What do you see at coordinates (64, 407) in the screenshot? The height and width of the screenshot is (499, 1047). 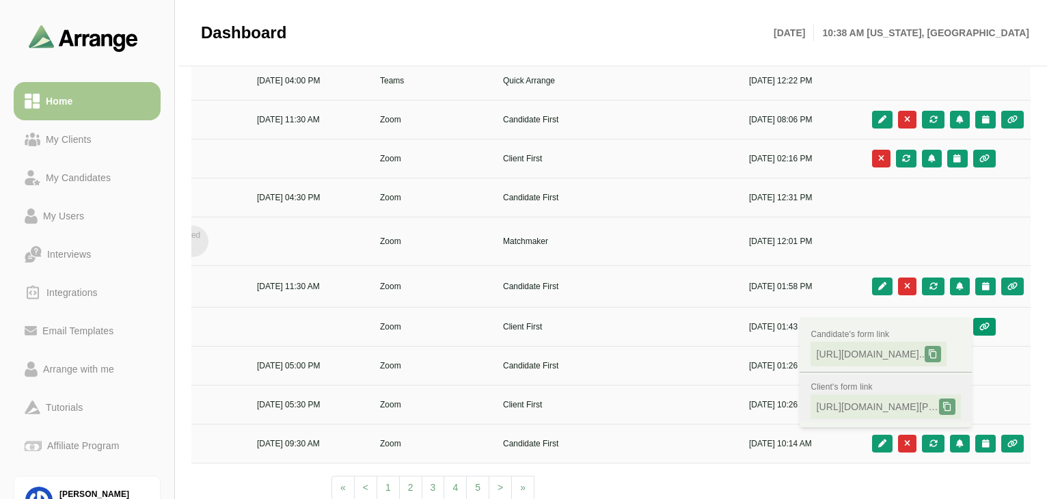 I see `div: Tutorials` at bounding box center [64, 407].